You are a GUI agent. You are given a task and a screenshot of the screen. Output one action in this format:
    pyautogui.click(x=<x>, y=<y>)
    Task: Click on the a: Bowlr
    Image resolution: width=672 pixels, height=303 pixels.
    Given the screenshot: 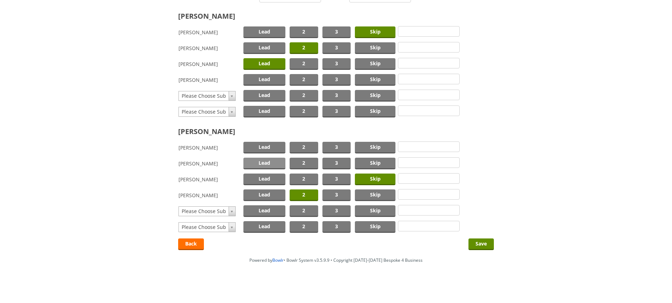 What is the action you would take?
    pyautogui.click(x=278, y=260)
    